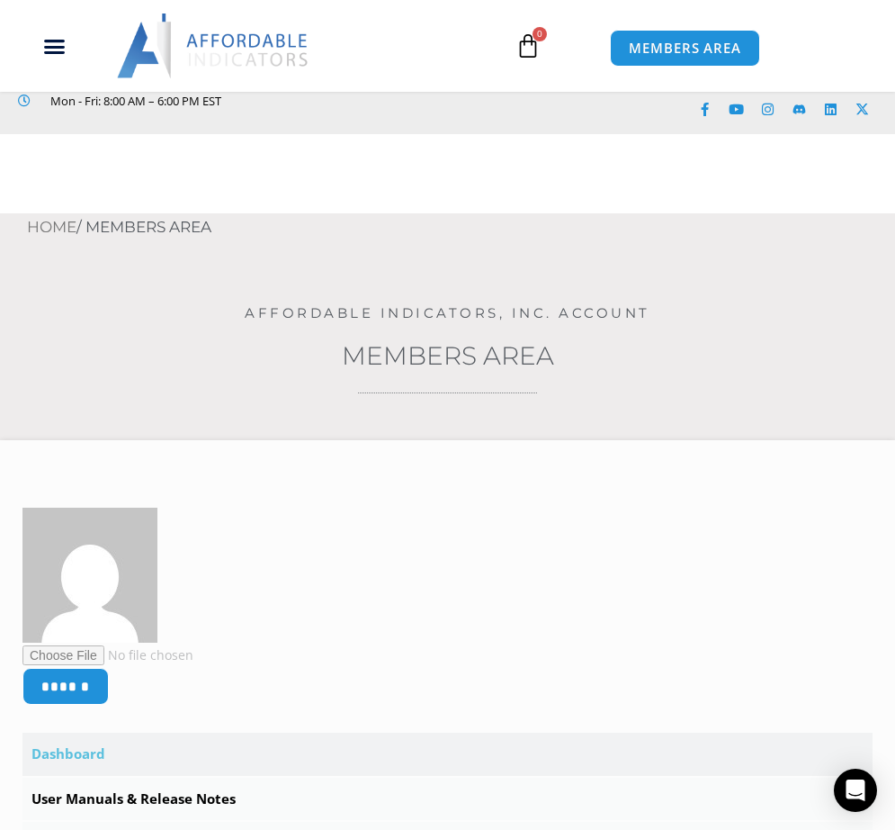 The image size is (895, 830). Describe the element at coordinates (540, 34) in the screenshot. I see `span: 0` at that location.